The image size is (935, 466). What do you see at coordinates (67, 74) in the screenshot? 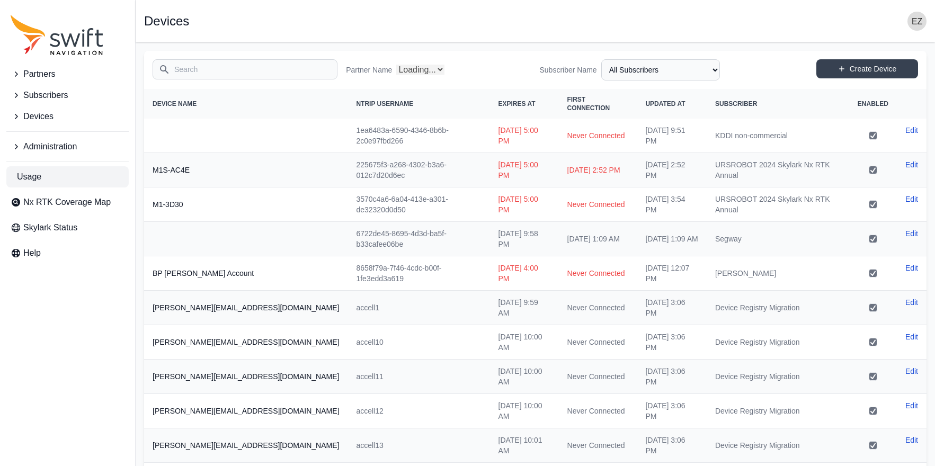
I see `button: Partners` at bounding box center [67, 74].